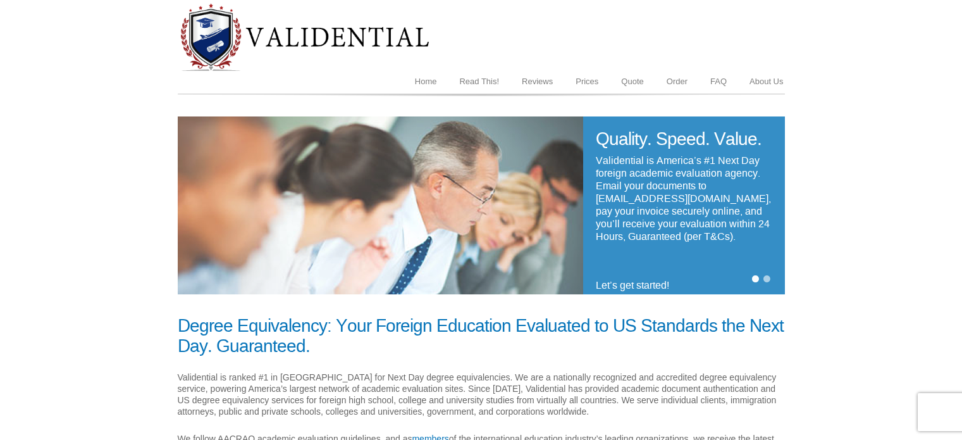 This screenshot has height=440, width=962. What do you see at coordinates (684, 139) in the screenshot?
I see `h1: Quality. Speed. Value.` at bounding box center [684, 139].